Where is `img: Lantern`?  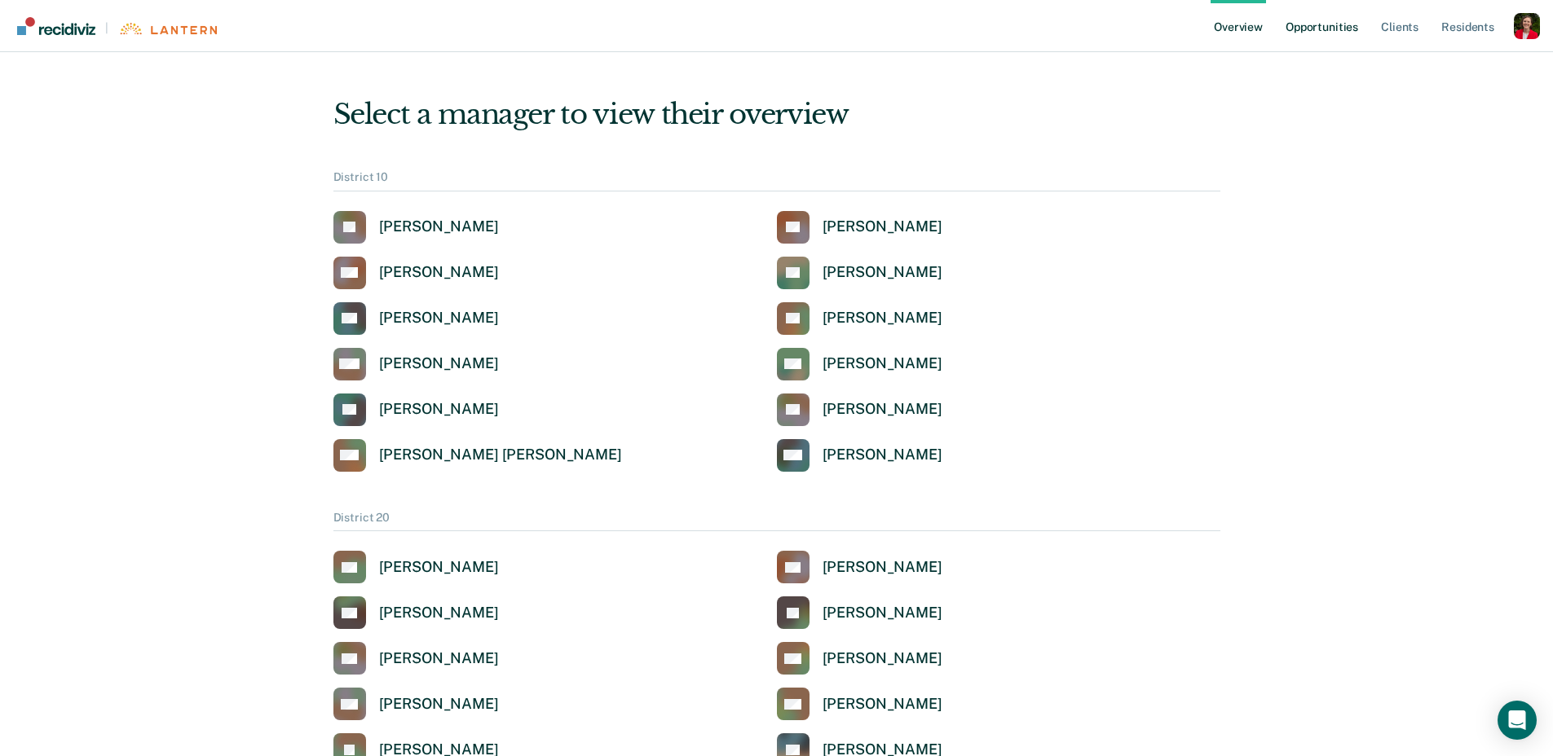 img: Lantern is located at coordinates (167, 29).